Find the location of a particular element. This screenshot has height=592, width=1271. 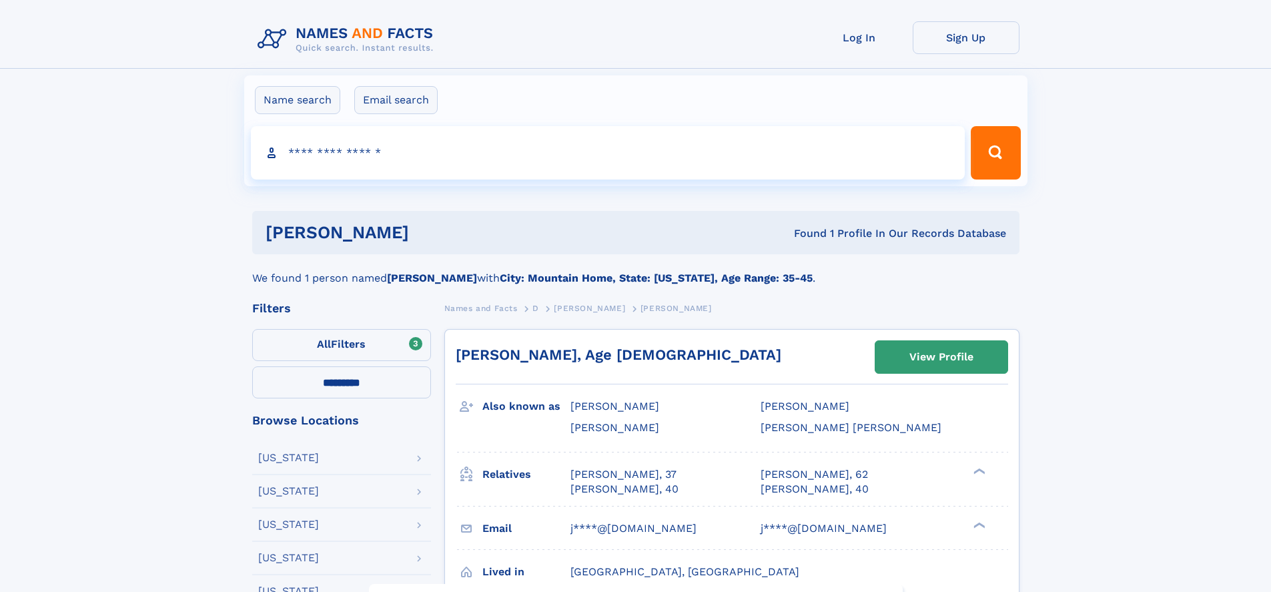

a: Log In is located at coordinates (859, 37).